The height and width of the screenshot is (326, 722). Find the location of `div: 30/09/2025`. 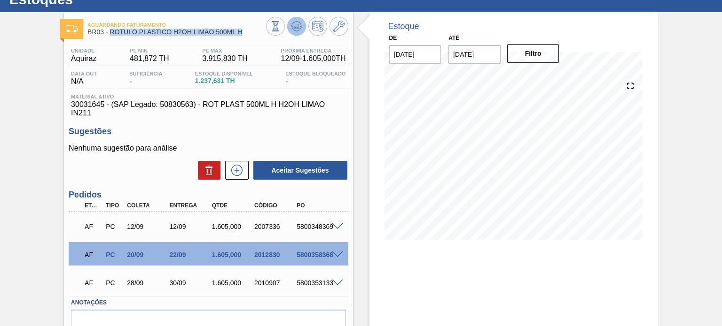

div: 30/09/2025 is located at coordinates (190, 283).